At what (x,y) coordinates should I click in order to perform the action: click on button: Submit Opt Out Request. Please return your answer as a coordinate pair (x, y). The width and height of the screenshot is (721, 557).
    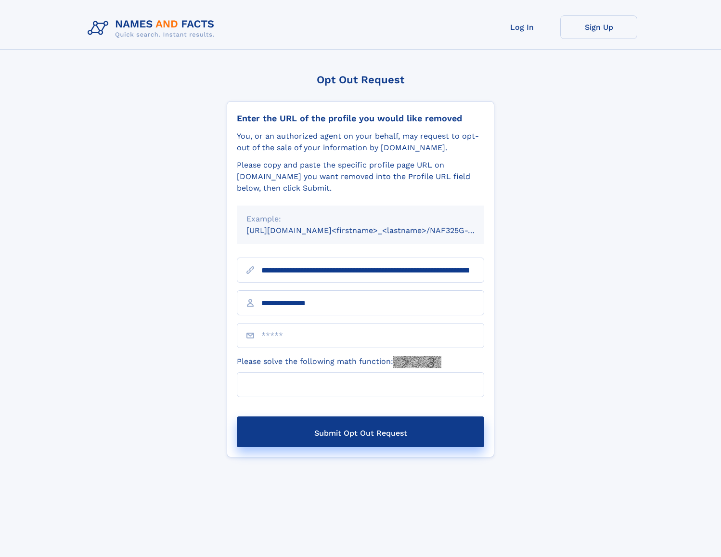
    Looking at the image, I should click on (360, 432).